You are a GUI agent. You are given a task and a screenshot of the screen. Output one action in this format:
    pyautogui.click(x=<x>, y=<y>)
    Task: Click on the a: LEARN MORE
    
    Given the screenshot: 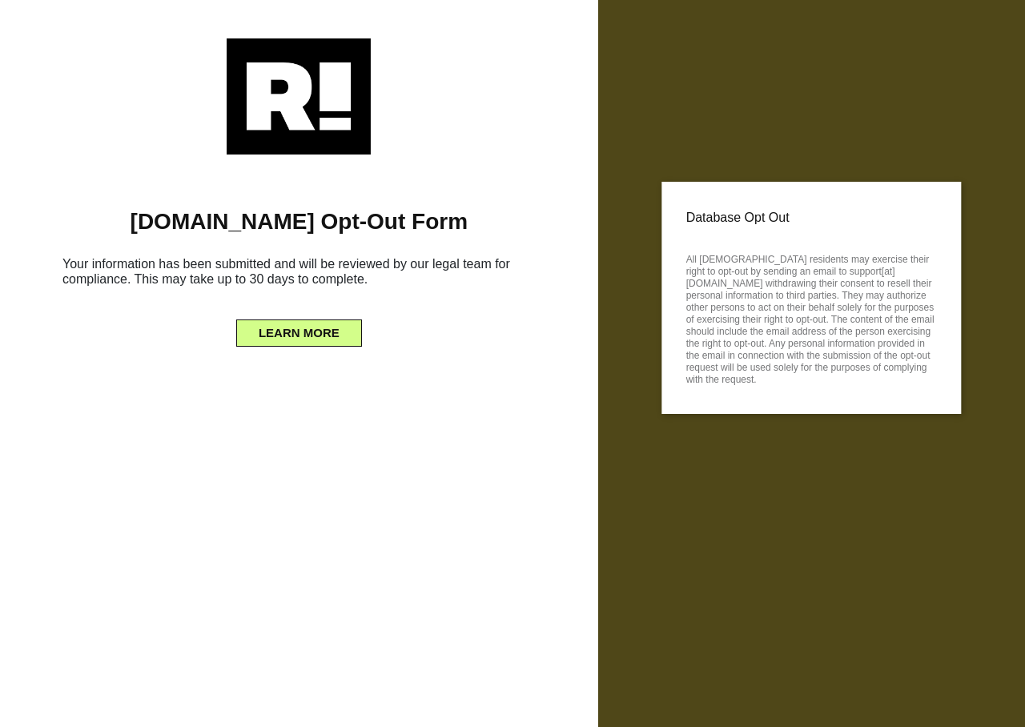 What is the action you would take?
    pyautogui.click(x=299, y=328)
    